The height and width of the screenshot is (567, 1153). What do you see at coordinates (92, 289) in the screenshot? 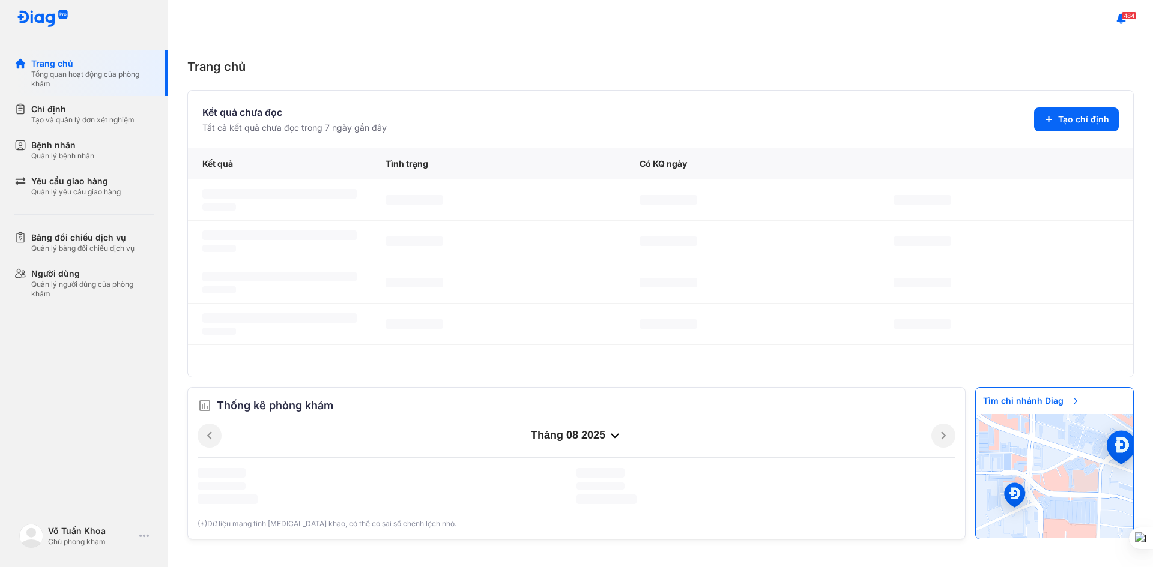
I see `div: Quản lý người dùng của phòng khám` at bounding box center [92, 289].